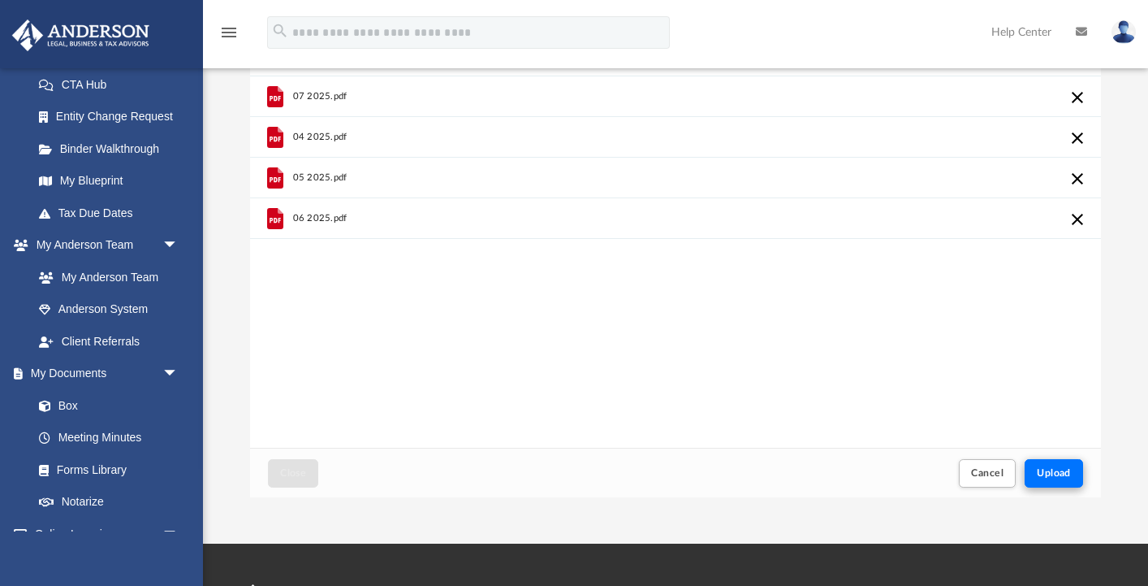 Image resolution: width=1148 pixels, height=586 pixels. I want to click on a: Online Learningarrow_drop_down, so click(103, 534).